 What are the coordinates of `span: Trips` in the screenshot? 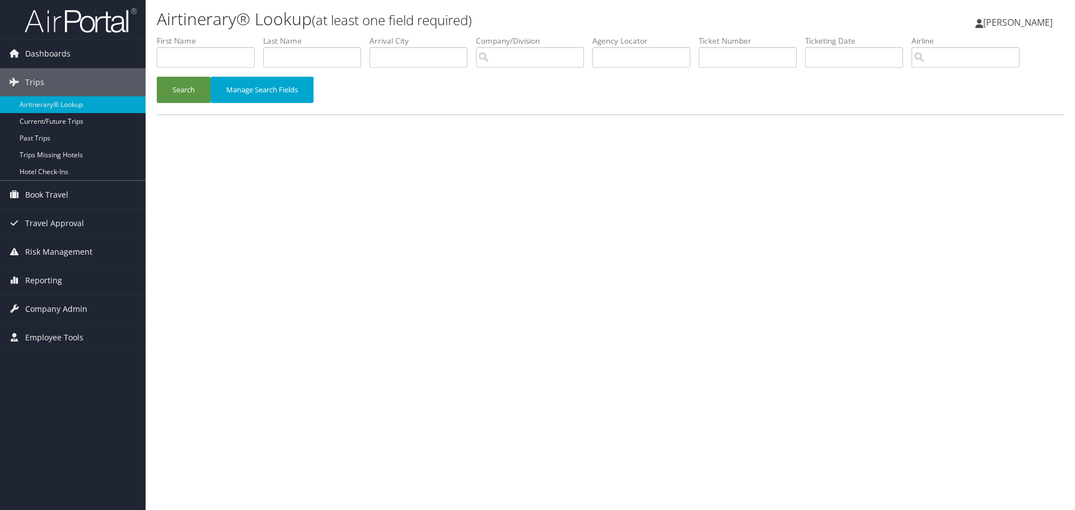 It's located at (35, 82).